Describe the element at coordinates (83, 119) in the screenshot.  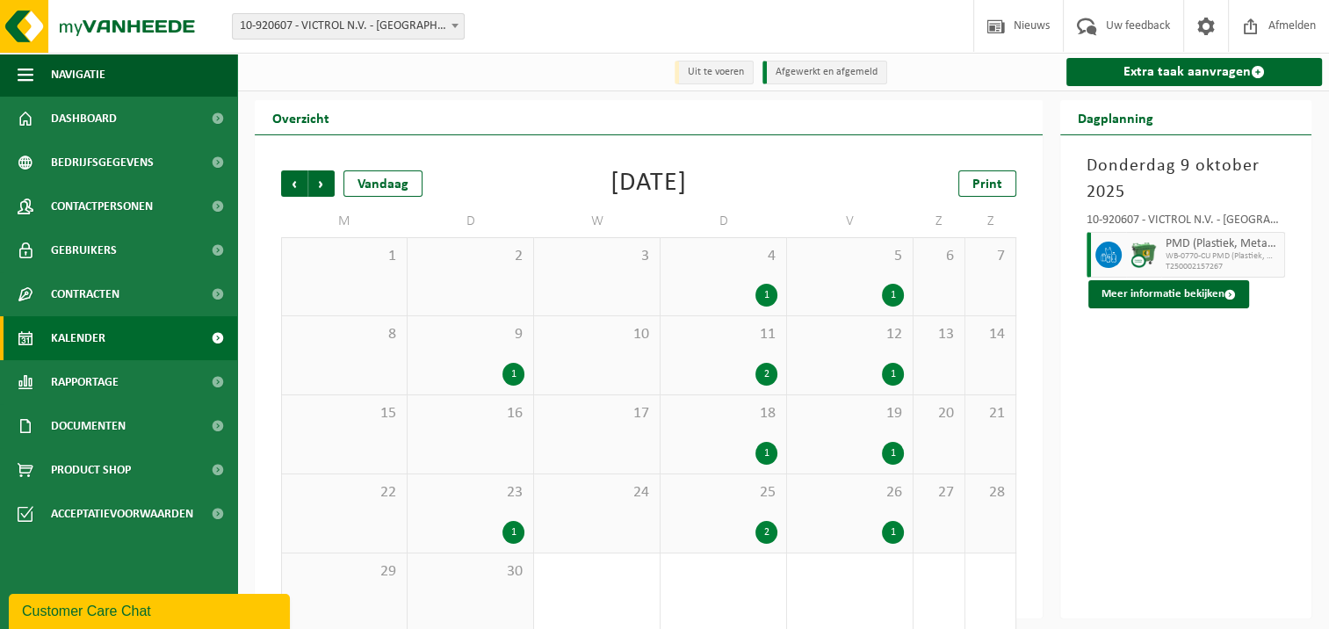
I see `span: Dashboard` at that location.